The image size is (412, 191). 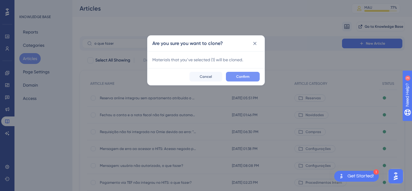 What do you see at coordinates (243, 77) in the screenshot?
I see `span: Confirm` at bounding box center [243, 77].